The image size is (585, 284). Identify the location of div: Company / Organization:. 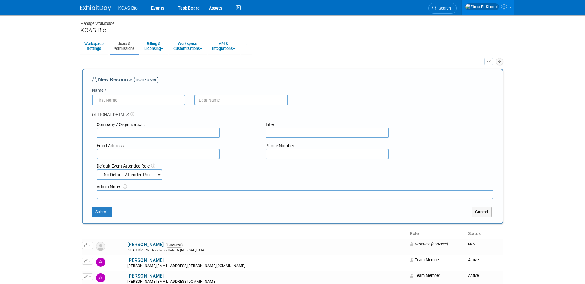
(177, 124).